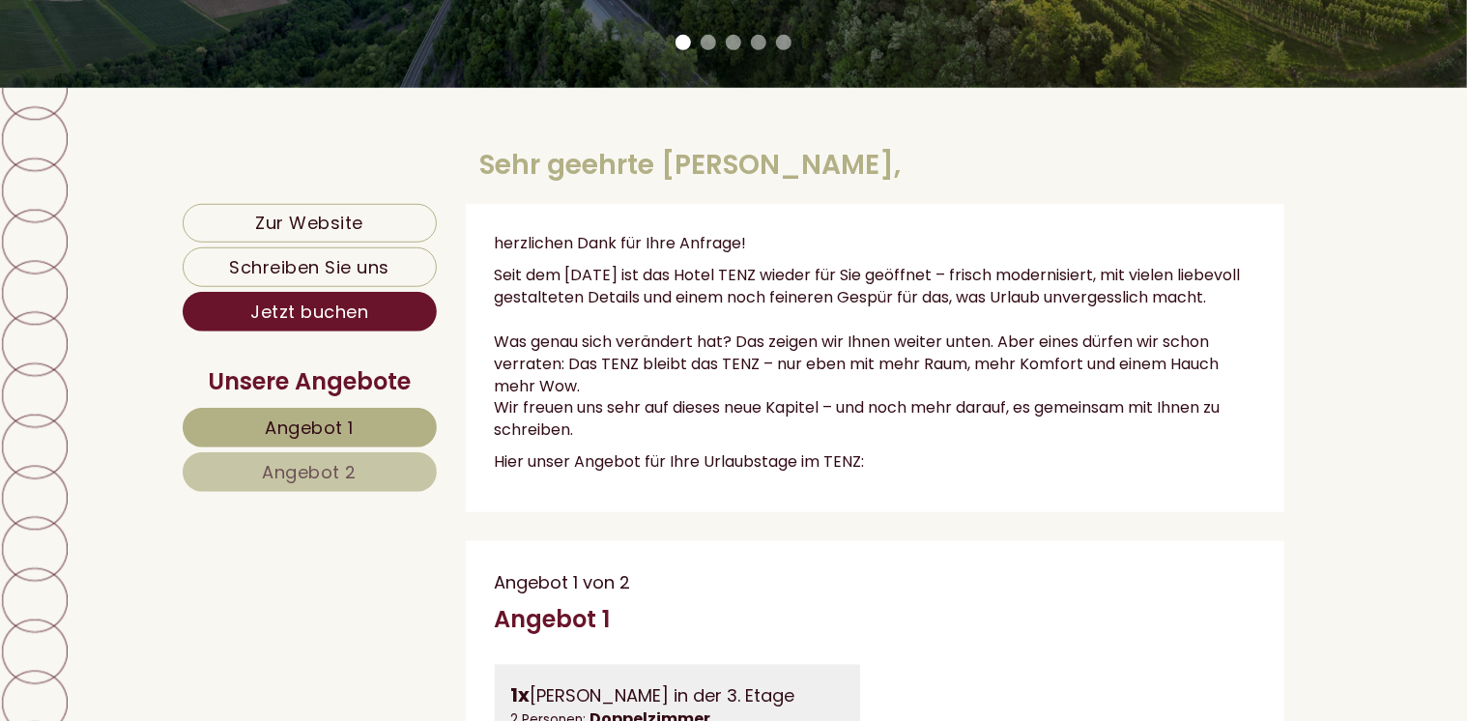 The width and height of the screenshot is (1467, 721). Describe the element at coordinates (182, 68) in the screenshot. I see `div: Hotel Tenz` at that location.